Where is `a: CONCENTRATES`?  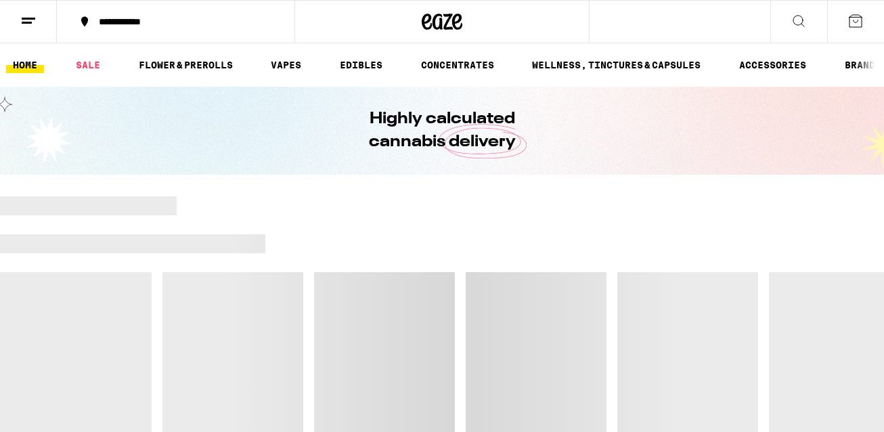 a: CONCENTRATES is located at coordinates (458, 65).